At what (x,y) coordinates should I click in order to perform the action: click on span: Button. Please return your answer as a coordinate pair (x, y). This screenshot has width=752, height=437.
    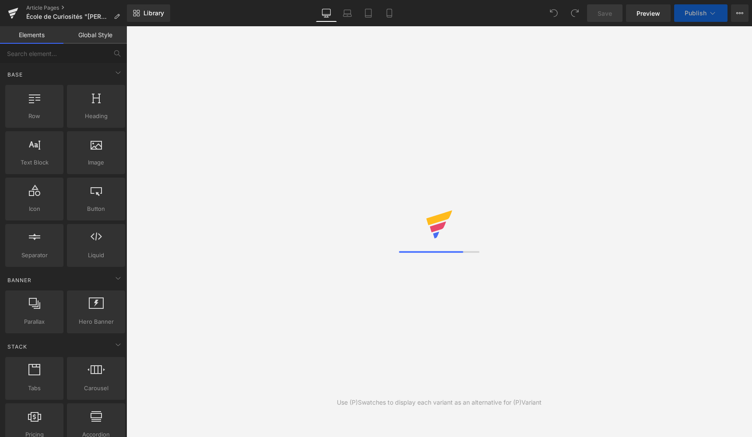
    Looking at the image, I should click on (96, 209).